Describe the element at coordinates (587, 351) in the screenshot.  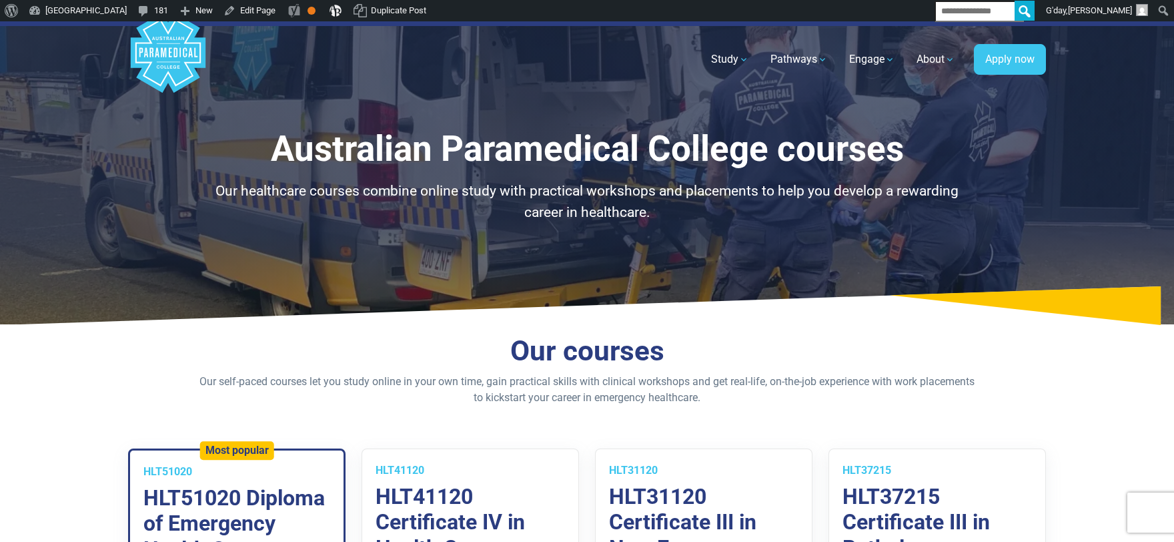
I see `h2: Our courses` at that location.